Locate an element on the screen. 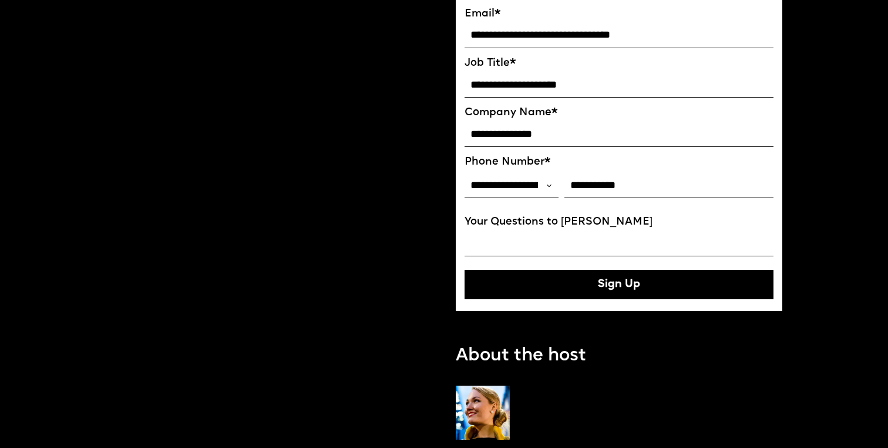 This screenshot has height=448, width=888. label: Job Title is located at coordinates (619, 63).